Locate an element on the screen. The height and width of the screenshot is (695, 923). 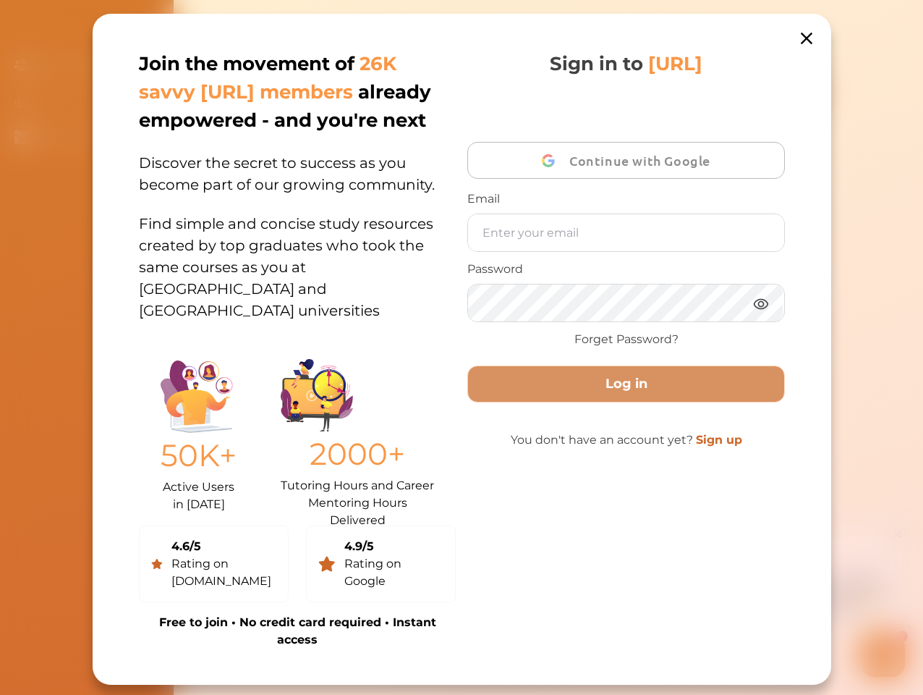
p: 2000+ is located at coordinates (357, 454).